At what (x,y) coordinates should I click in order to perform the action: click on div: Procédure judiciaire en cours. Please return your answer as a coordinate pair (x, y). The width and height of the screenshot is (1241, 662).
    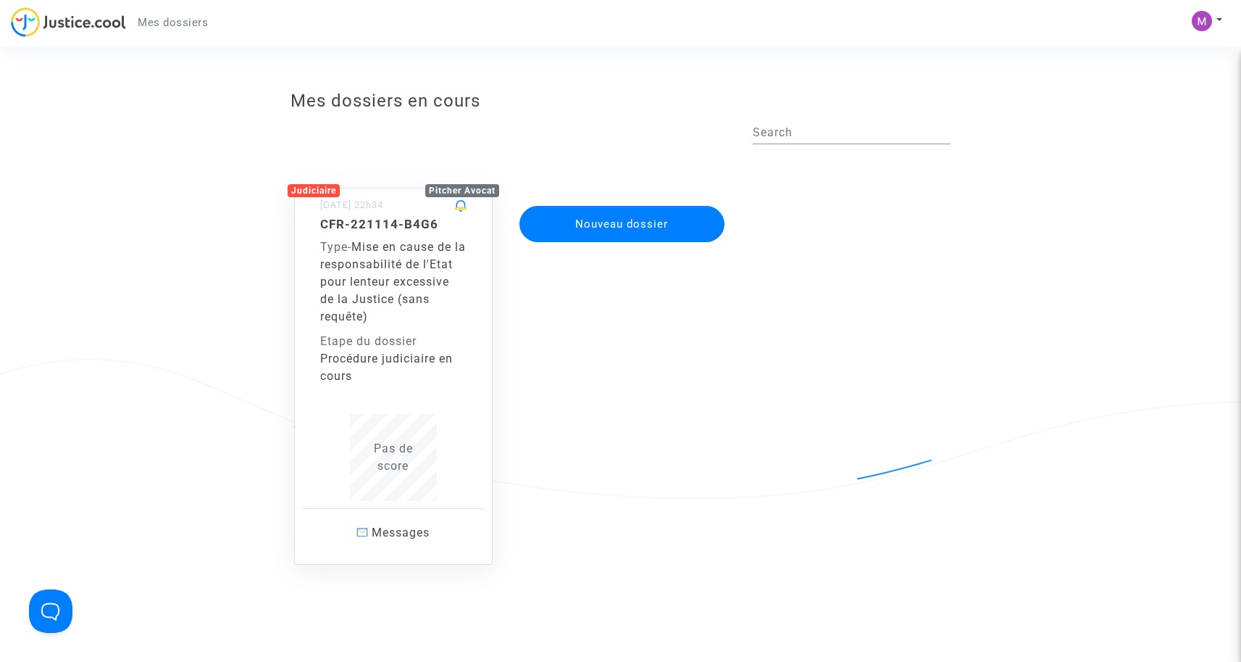
    Looking at the image, I should click on (393, 367).